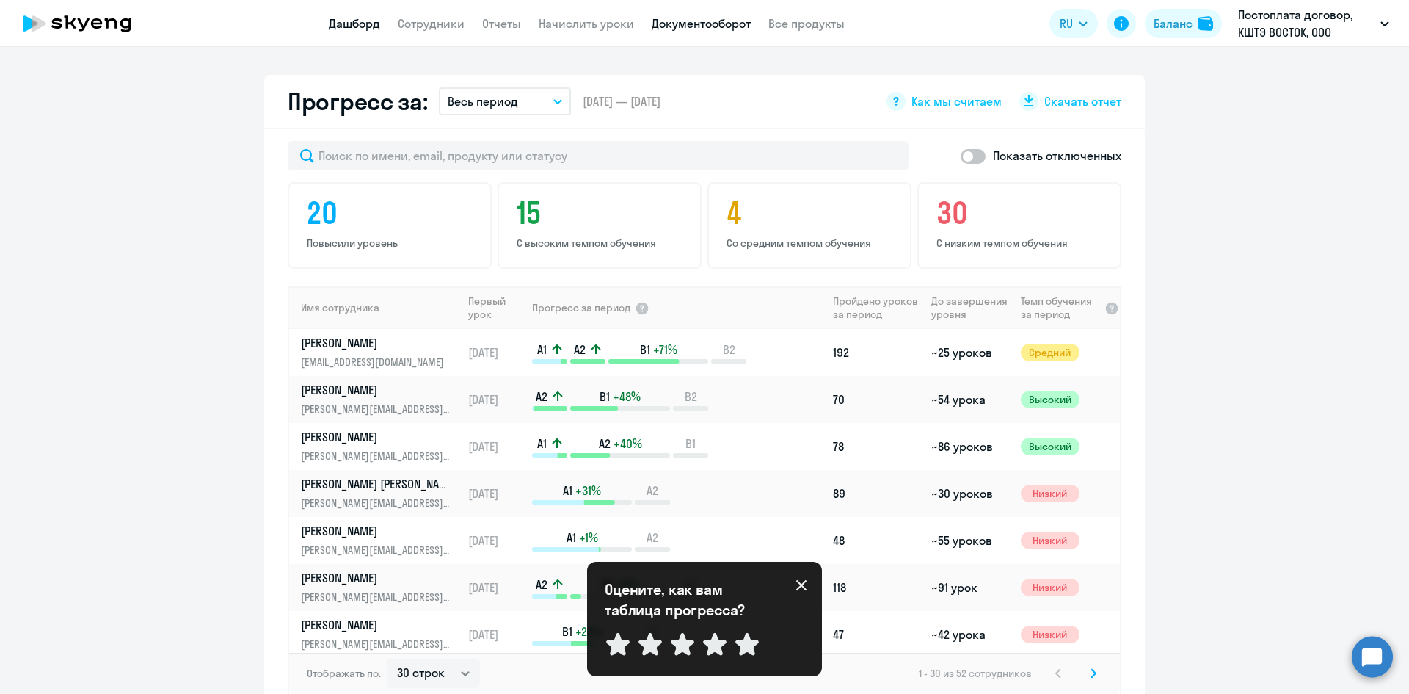 This screenshot has height=694, width=1409. I want to click on h4: 4, so click(812, 213).